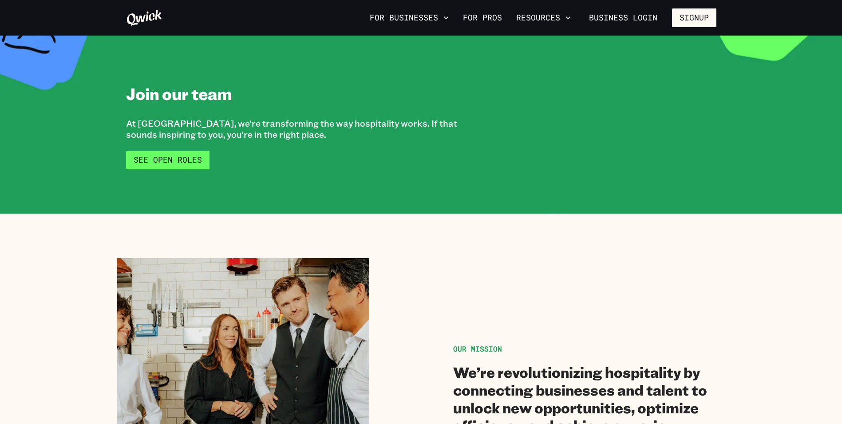 The height and width of the screenshot is (424, 842). I want to click on h1: Join our team, so click(179, 93).